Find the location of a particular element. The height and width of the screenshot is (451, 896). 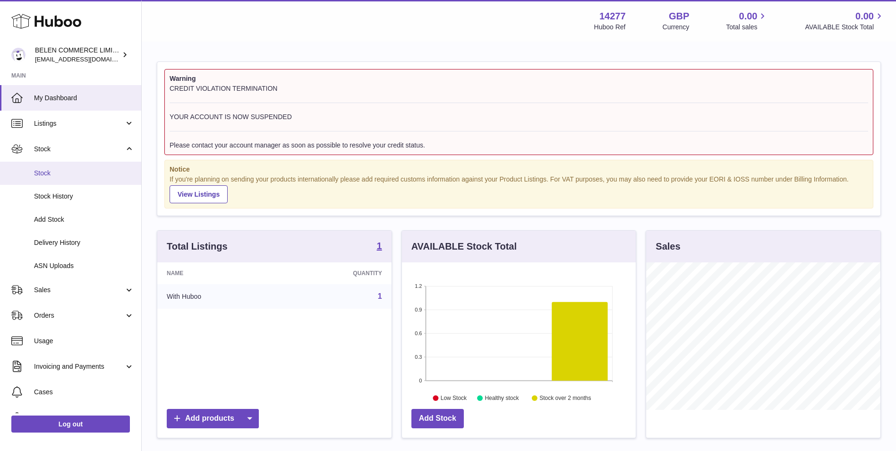

span: Sales is located at coordinates (79, 290).